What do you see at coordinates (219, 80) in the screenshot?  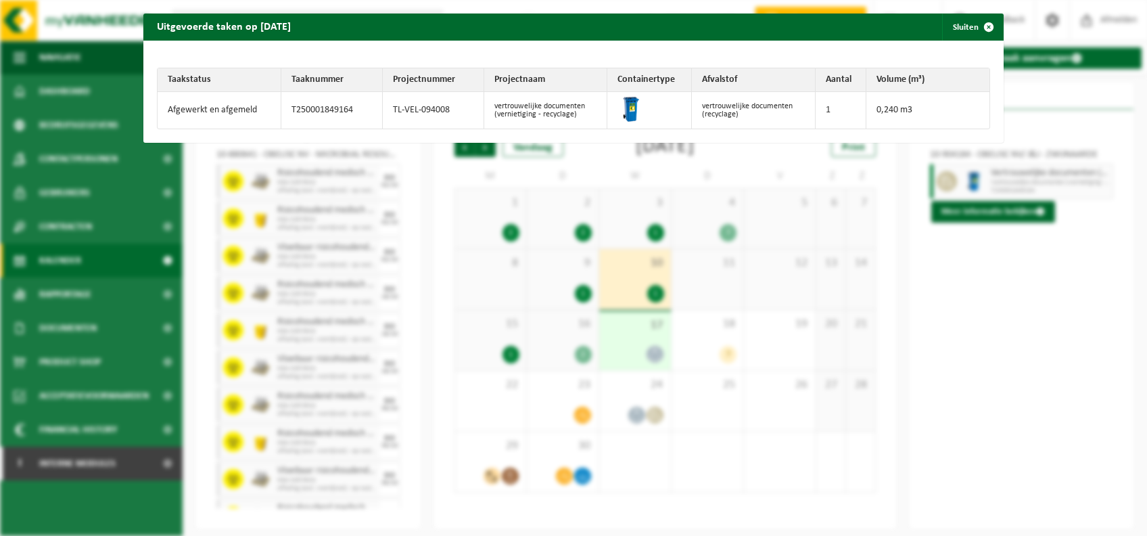 I see `th: Taakstatus` at bounding box center [219, 80].